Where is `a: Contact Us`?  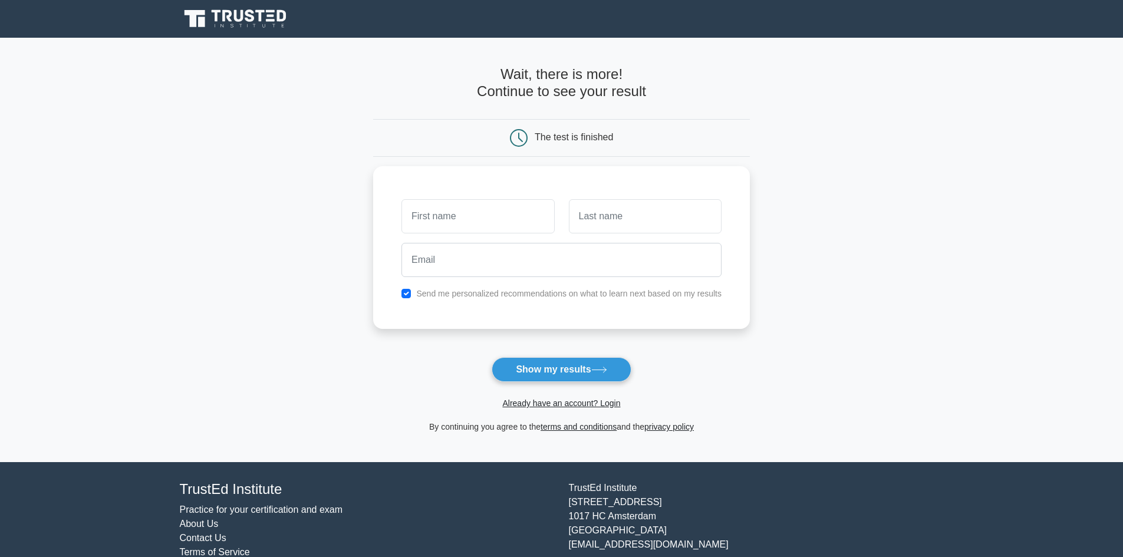 a: Contact Us is located at coordinates (203, 537).